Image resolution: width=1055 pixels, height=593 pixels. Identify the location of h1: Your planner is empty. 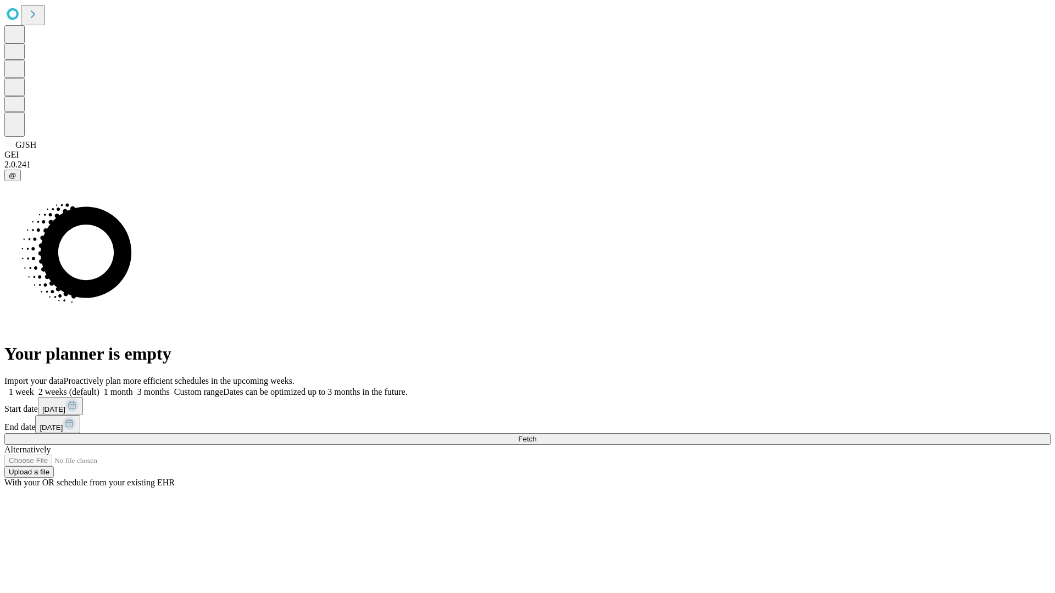
(527, 354).